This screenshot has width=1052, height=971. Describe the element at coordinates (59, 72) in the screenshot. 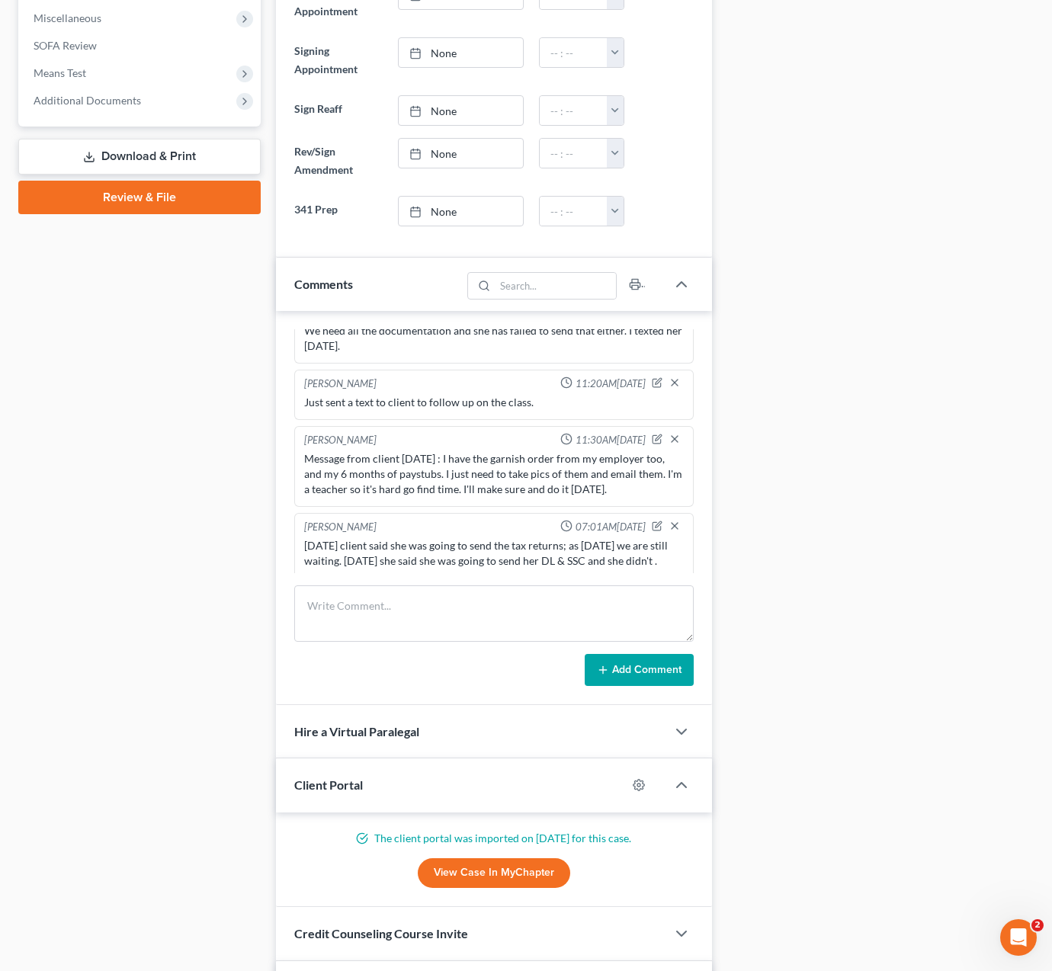

I see `span: Means Test` at that location.